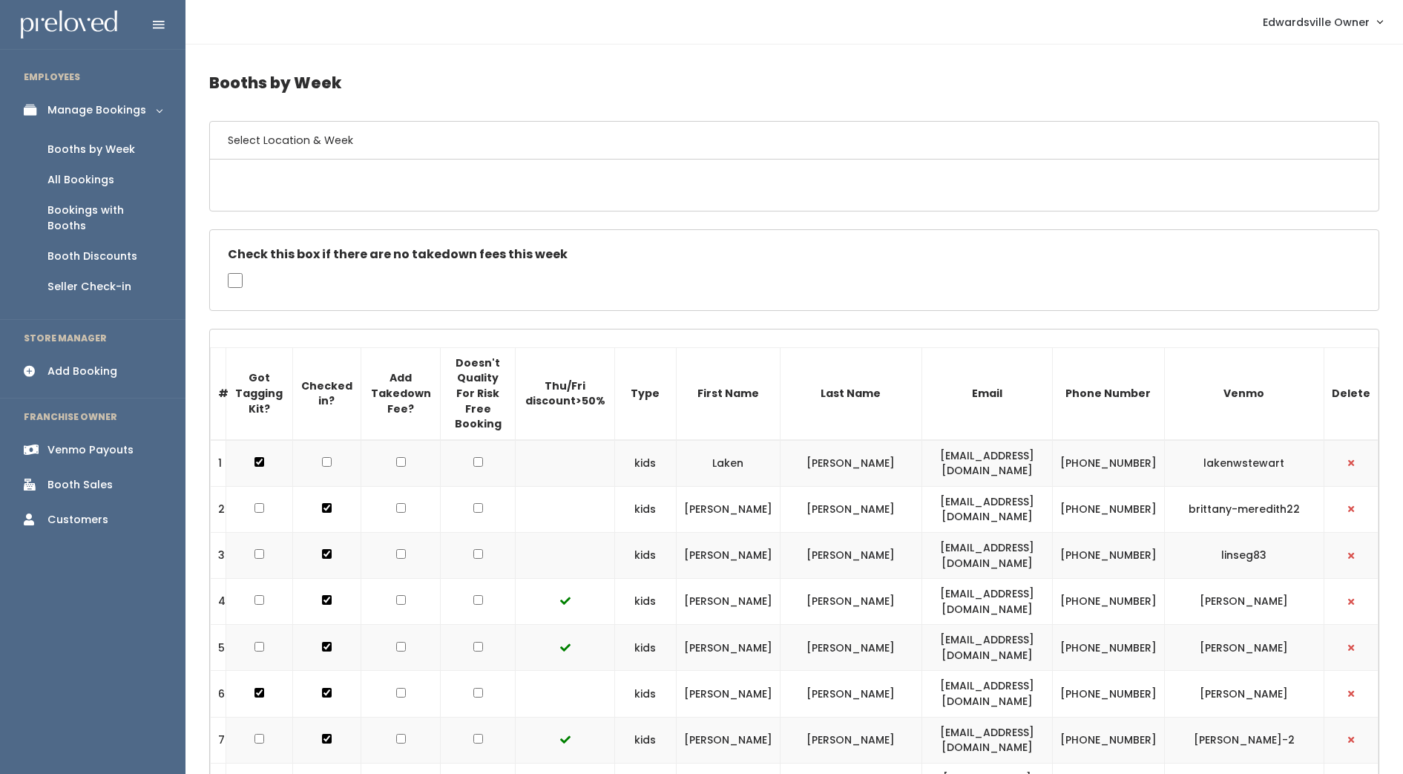  What do you see at coordinates (96, 110) in the screenshot?
I see `div: Manage Bookings` at bounding box center [96, 110].